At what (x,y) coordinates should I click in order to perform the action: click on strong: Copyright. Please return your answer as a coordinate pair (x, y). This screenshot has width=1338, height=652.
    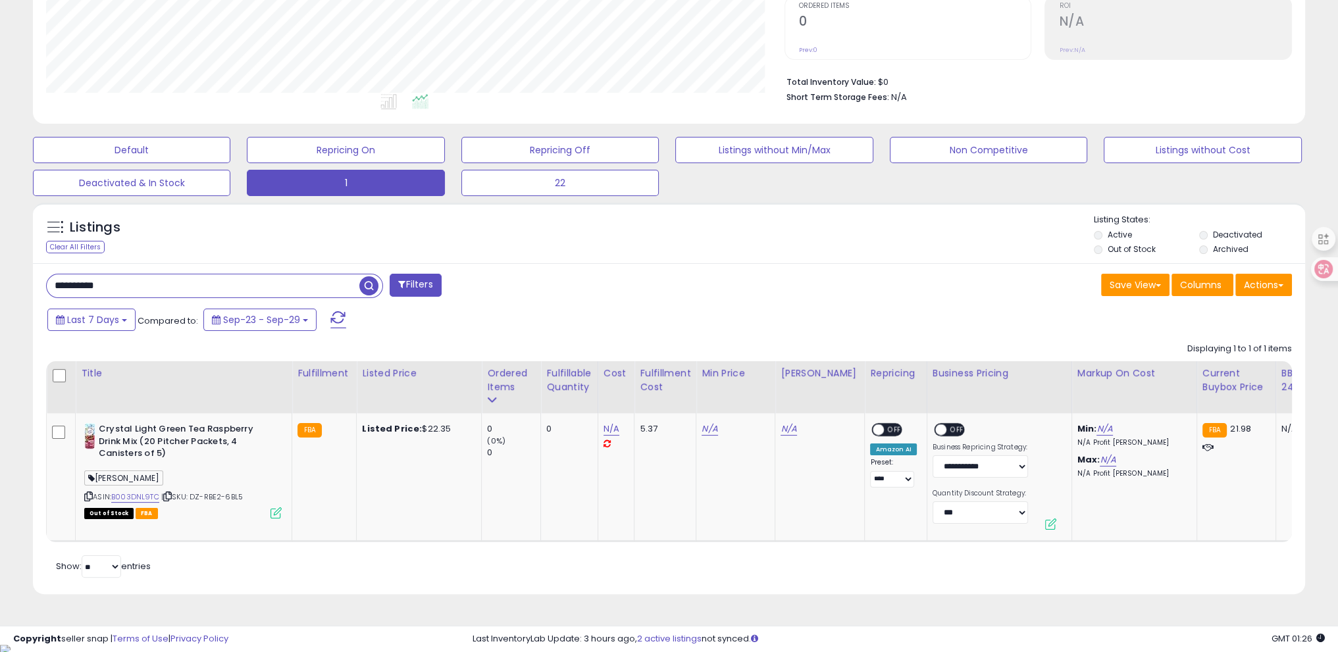
    Looking at the image, I should click on (37, 639).